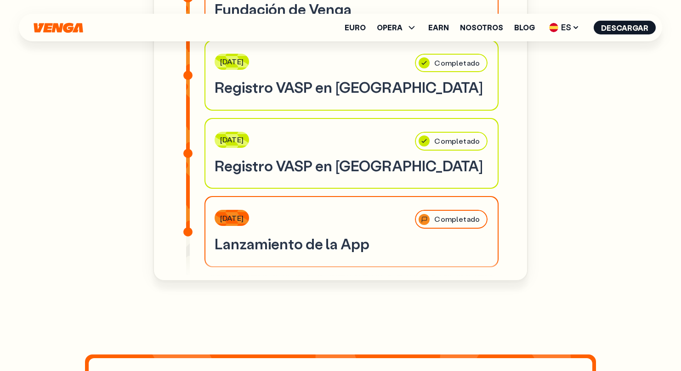  I want to click on a: Nosotros, so click(481, 28).